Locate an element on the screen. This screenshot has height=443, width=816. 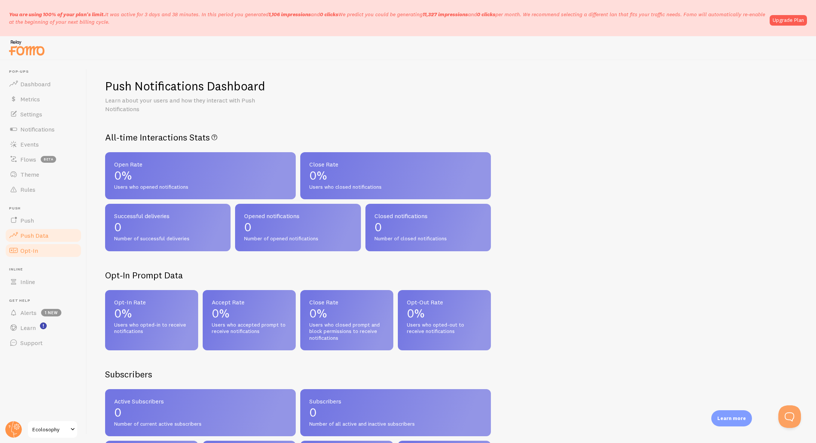
h2: Subscribers is located at coordinates (128, 374).